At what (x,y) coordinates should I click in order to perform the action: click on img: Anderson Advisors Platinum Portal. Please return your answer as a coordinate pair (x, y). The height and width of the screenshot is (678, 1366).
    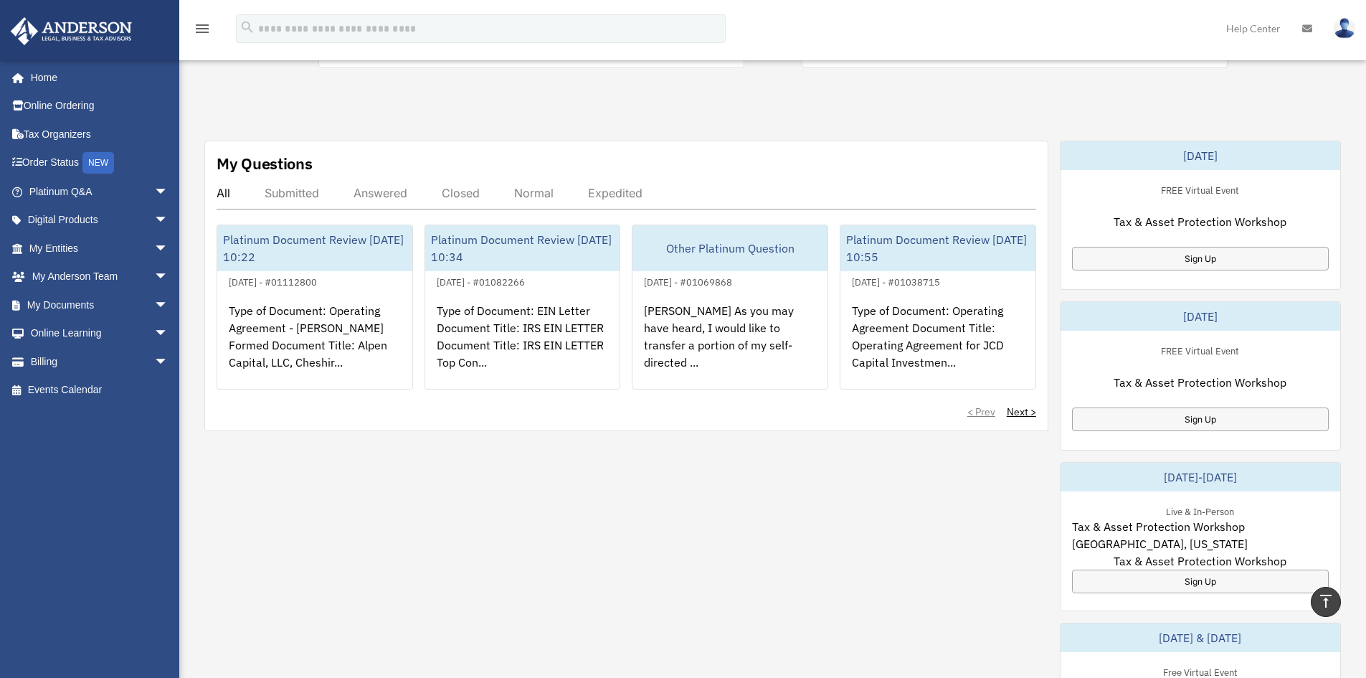
    Looking at the image, I should click on (71, 31).